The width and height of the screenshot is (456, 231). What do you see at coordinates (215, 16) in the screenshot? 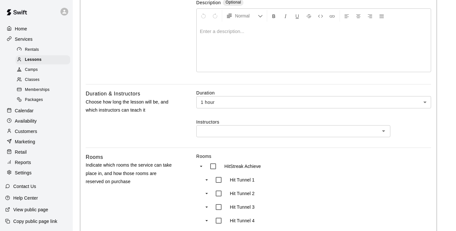
I see `button: Redo` at bounding box center [215, 16].